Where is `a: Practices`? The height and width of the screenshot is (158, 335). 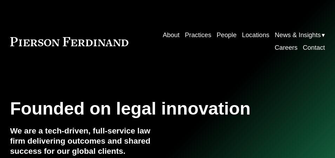
a: Practices is located at coordinates (198, 35).